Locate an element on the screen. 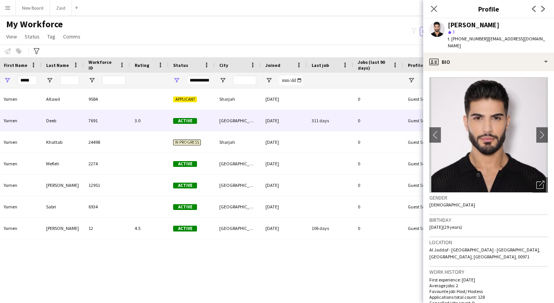  span: Comms is located at coordinates (72, 37).